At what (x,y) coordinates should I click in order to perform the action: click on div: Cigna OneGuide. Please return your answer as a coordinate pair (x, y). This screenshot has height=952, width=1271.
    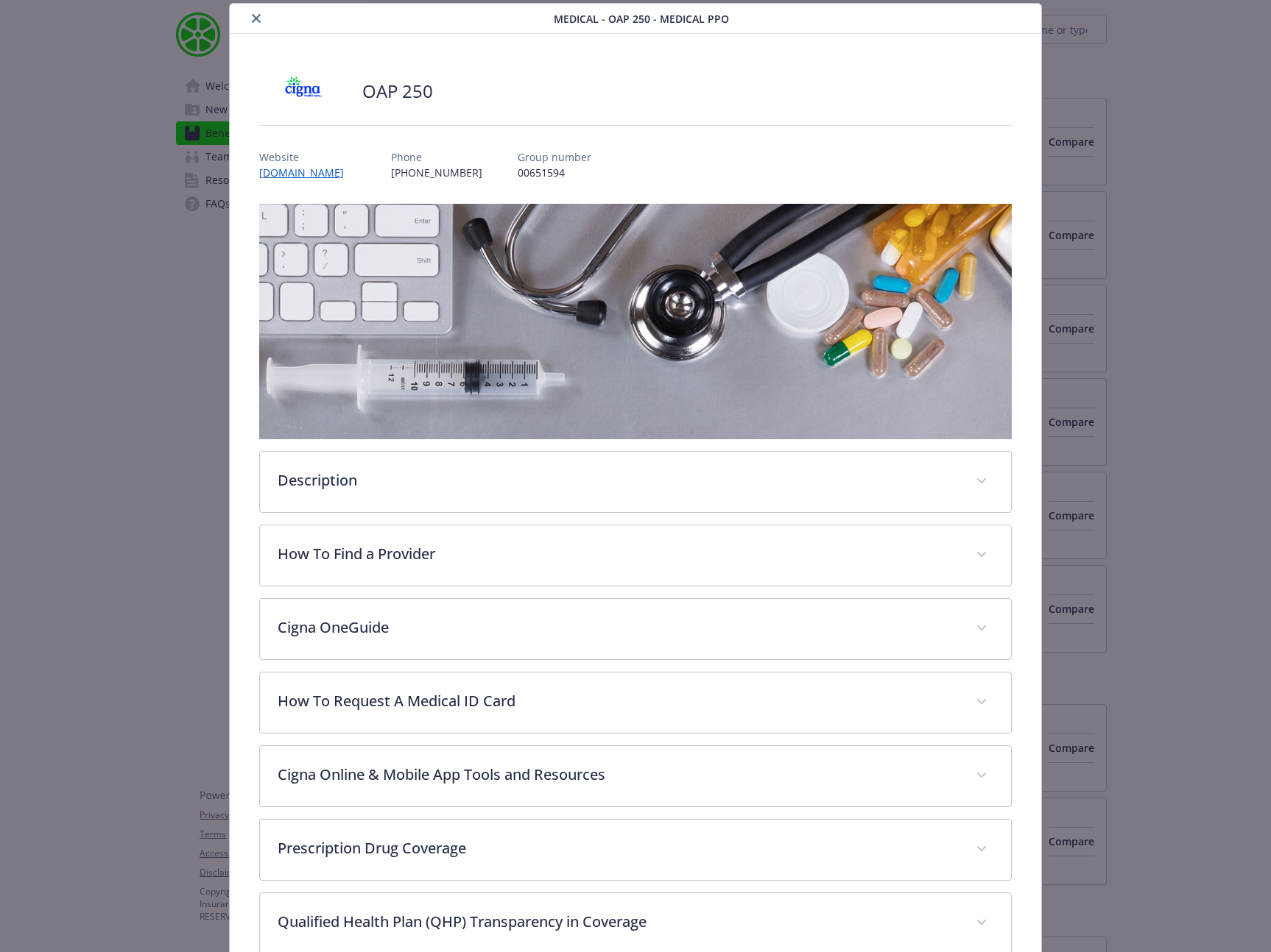
    Looking at the image, I should click on (636, 629).